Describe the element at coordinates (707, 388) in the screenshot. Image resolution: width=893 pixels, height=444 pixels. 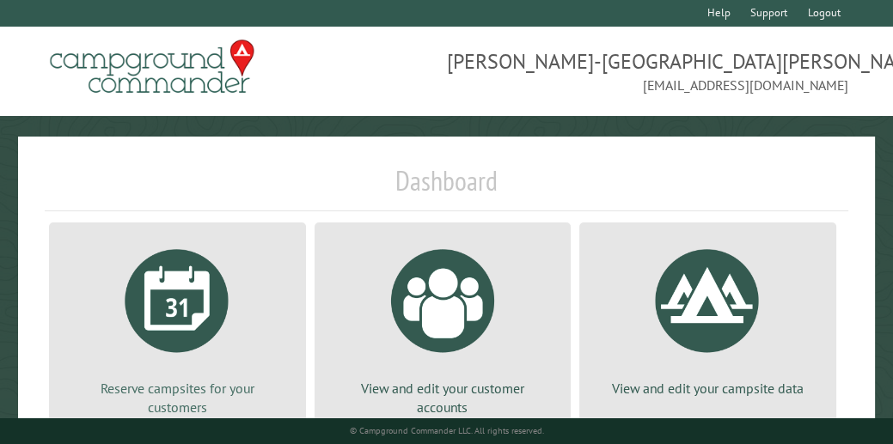
I see `p: View and edit your campsite data` at that location.